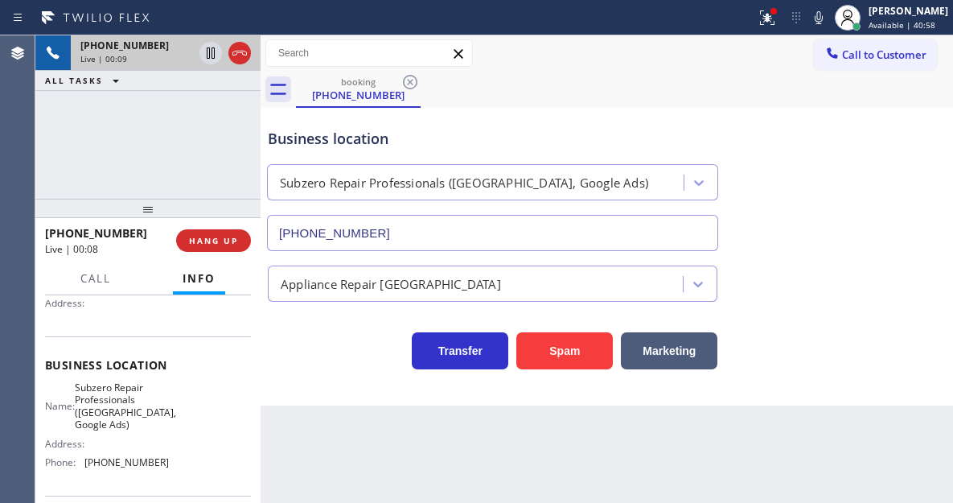 This screenshot has height=503, width=953. Describe the element at coordinates (104, 59) in the screenshot. I see `span: Live | 00:09` at that location.